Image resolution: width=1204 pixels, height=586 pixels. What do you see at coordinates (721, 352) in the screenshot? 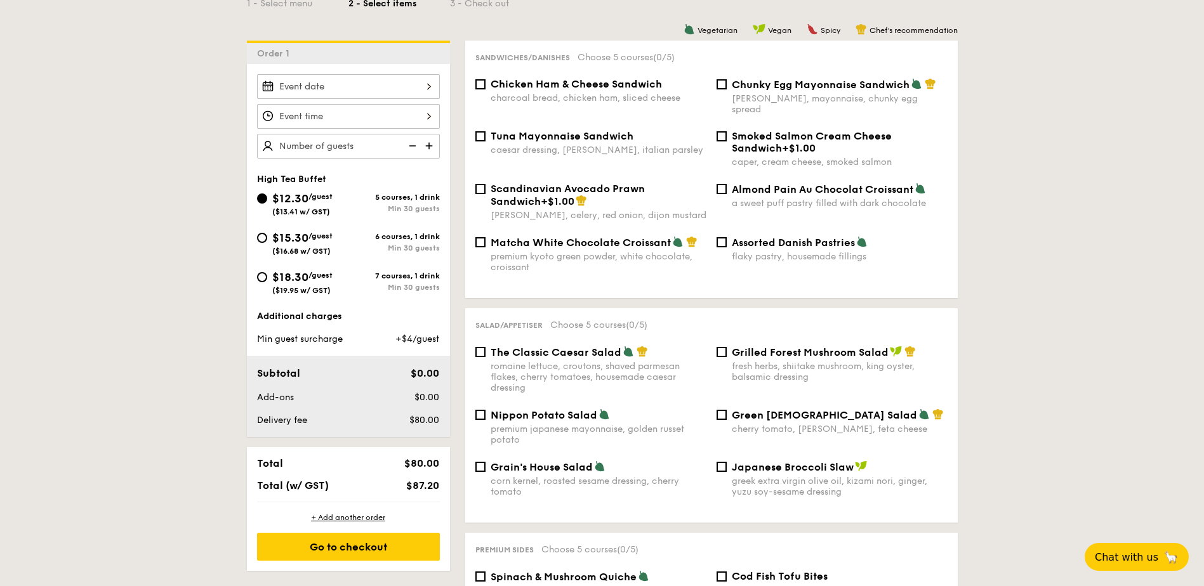
I see `input: Grilled Forest Mushroom Saladfresh herbs, shiitake mushroom, king oyster, balsamic dressing` at bounding box center [721, 352].